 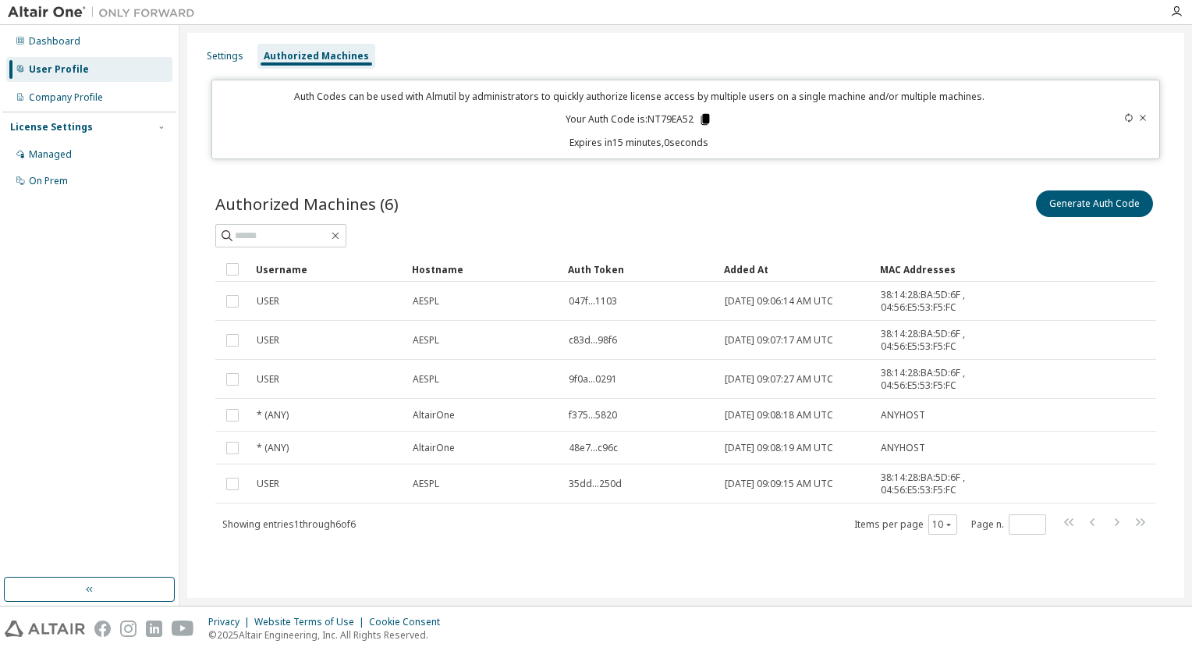 I want to click on span: Showing entries 1 through 6 of 6, so click(x=289, y=523).